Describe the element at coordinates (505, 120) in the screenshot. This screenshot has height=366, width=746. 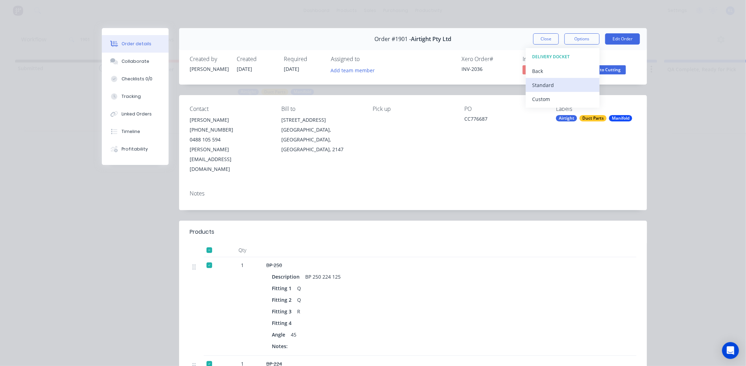
I see `div: CC776687` at that location.